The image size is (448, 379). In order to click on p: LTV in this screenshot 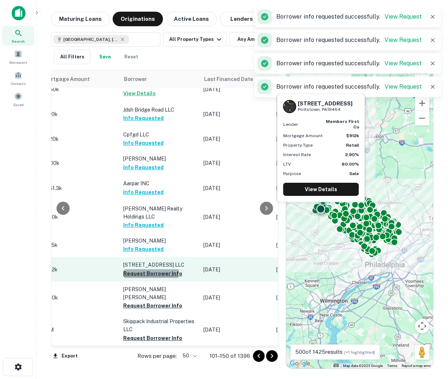, I will do `click(287, 164)`.